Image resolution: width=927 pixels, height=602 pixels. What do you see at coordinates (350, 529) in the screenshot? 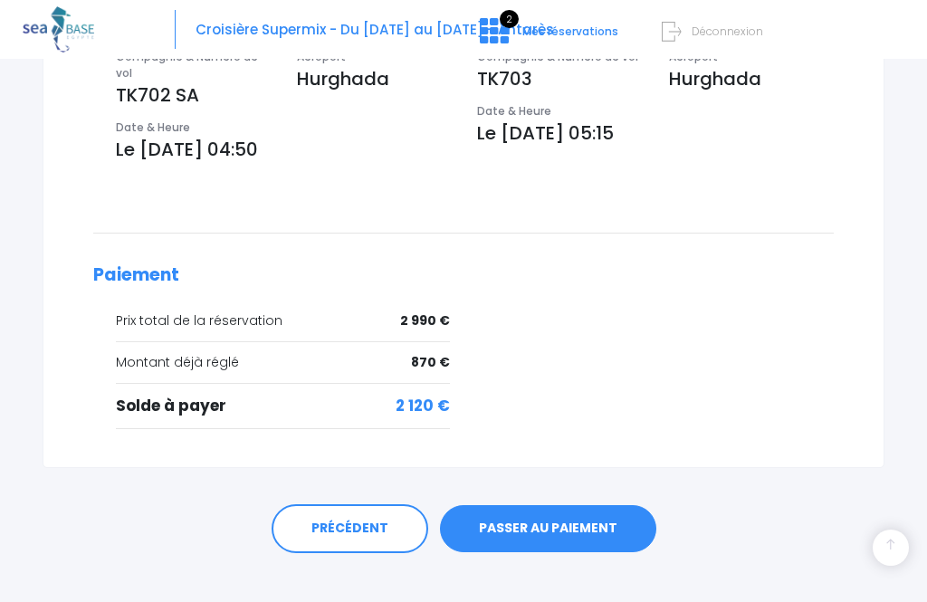
I see `a: PRÉCÉDENT` at bounding box center [350, 529].